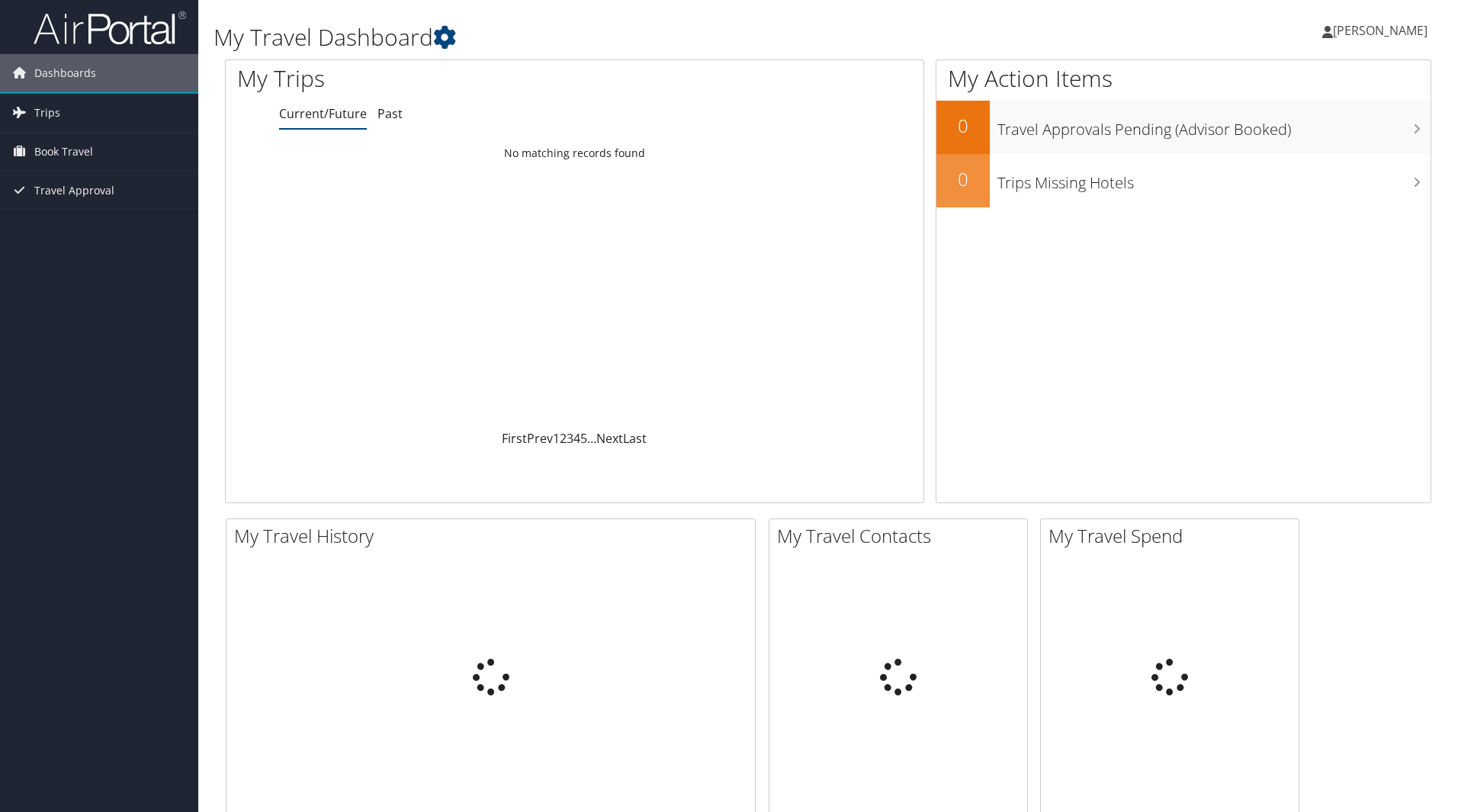  What do you see at coordinates (609, 438) in the screenshot?
I see `a: Next` at bounding box center [609, 438].